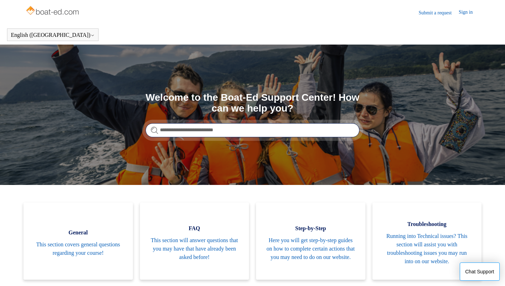  Describe the element at coordinates (195, 241) in the screenshot. I see `a: FAQ This section will answer questions that you may have that have already been asked before!` at that location.